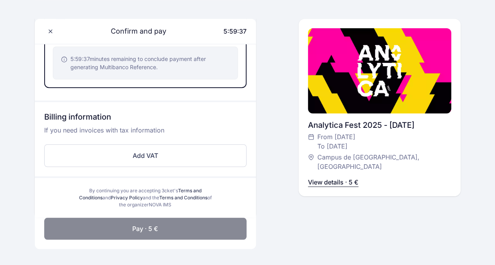 The width and height of the screenshot is (495, 265). I want to click on button: Pay · 5 €, so click(146, 229).